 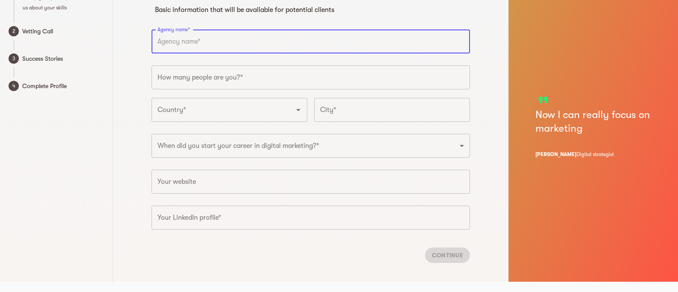 What do you see at coordinates (543, 100) in the screenshot?
I see `span: format_quote` at bounding box center [543, 100].